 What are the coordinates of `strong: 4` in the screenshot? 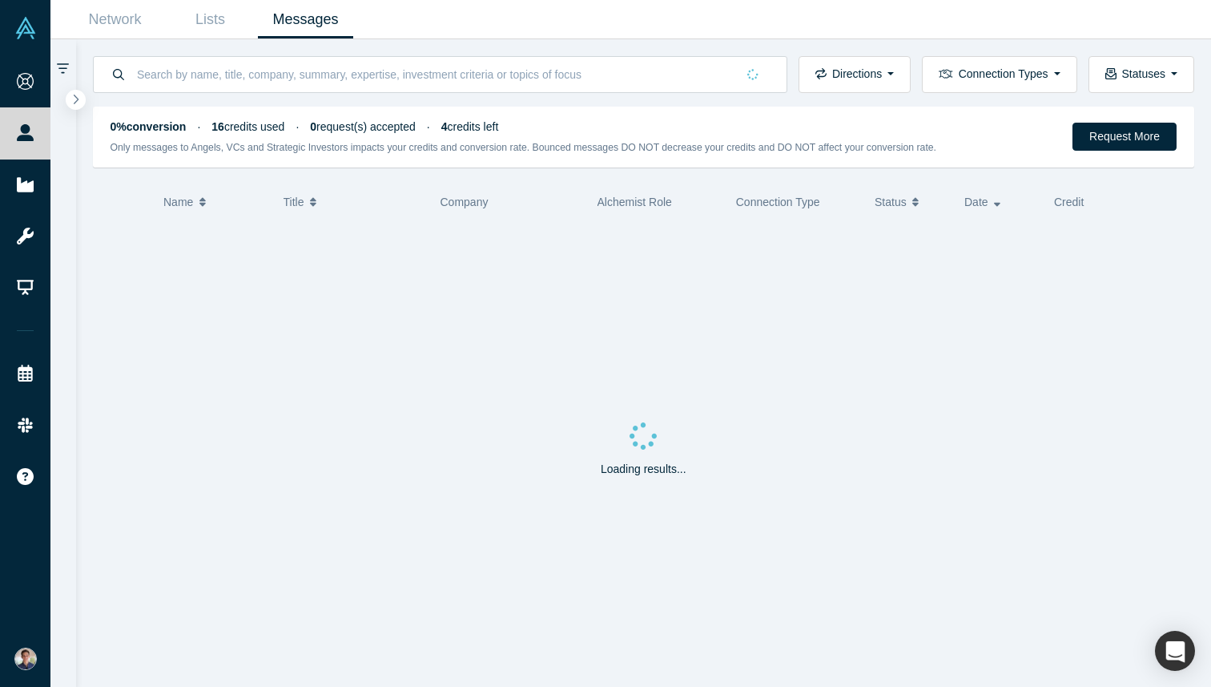 It's located at (445, 127).